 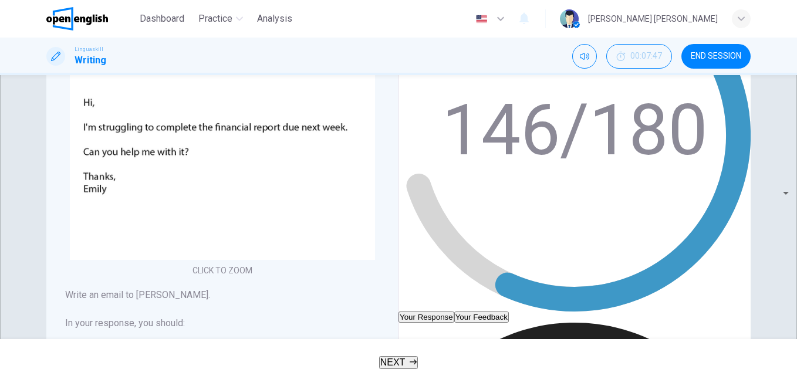 I want to click on button: 00:07:47, so click(x=639, y=56).